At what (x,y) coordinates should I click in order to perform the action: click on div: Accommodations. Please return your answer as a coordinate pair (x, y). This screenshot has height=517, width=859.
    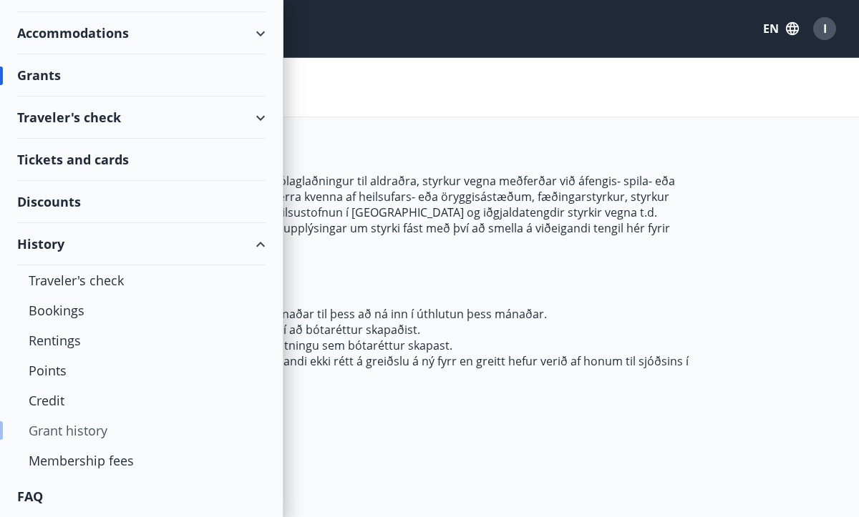
    Looking at the image, I should click on (141, 33).